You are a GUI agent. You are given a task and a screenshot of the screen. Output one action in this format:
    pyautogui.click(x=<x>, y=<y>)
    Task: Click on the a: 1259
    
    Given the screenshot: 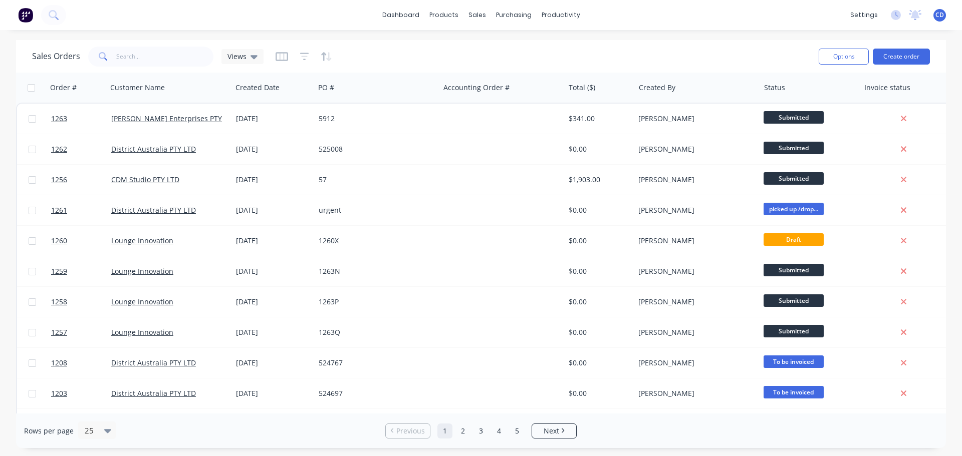 What is the action you would take?
    pyautogui.click(x=81, y=272)
    